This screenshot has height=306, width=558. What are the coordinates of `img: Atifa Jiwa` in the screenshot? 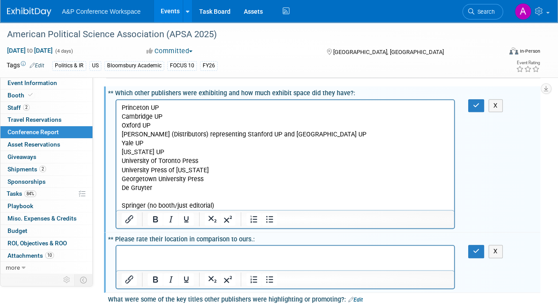 It's located at (523, 12).